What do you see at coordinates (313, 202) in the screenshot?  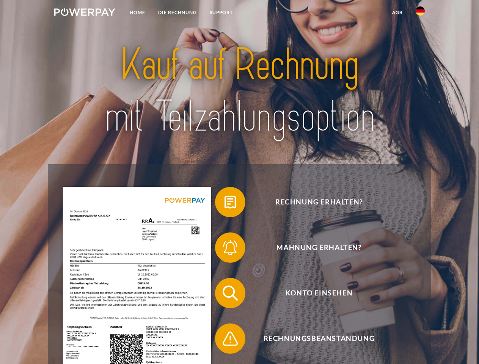 I see `a: Rechnung erhalten?` at bounding box center [313, 202].